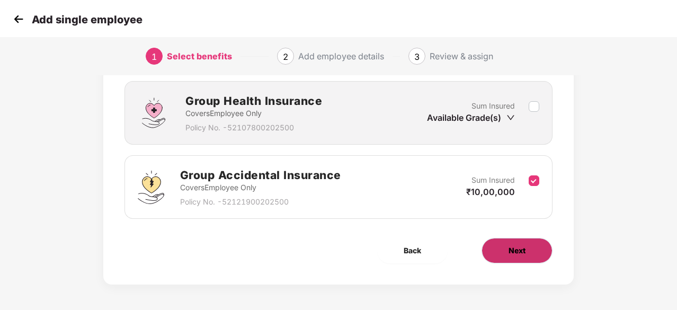 Image resolution: width=677 pixels, height=310 pixels. I want to click on h2: Group Health Insurance, so click(254, 101).